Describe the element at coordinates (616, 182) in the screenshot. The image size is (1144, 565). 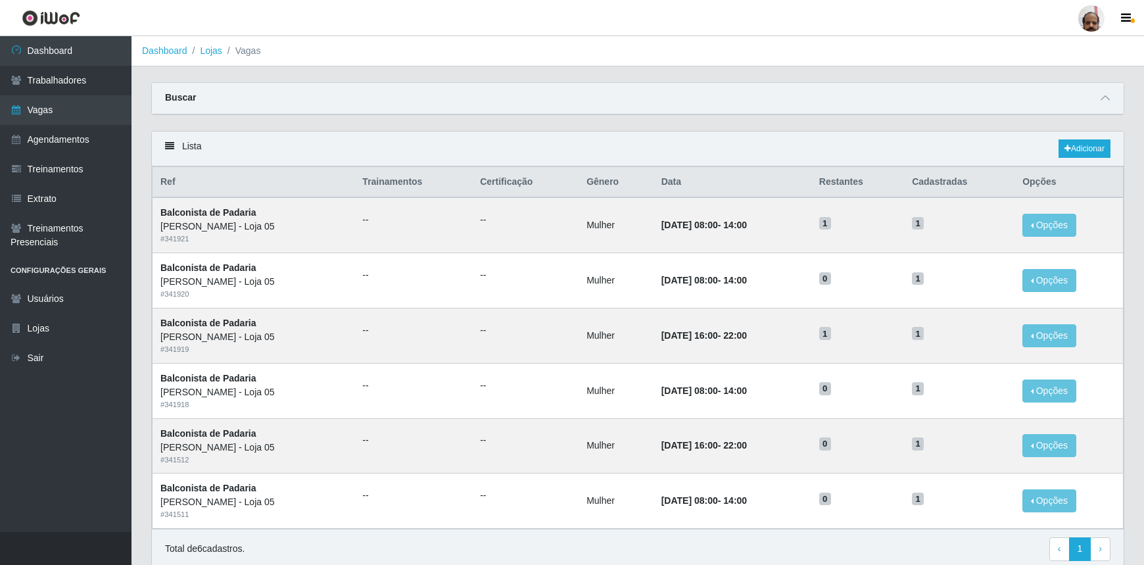
I see `th: Gênero` at that location.